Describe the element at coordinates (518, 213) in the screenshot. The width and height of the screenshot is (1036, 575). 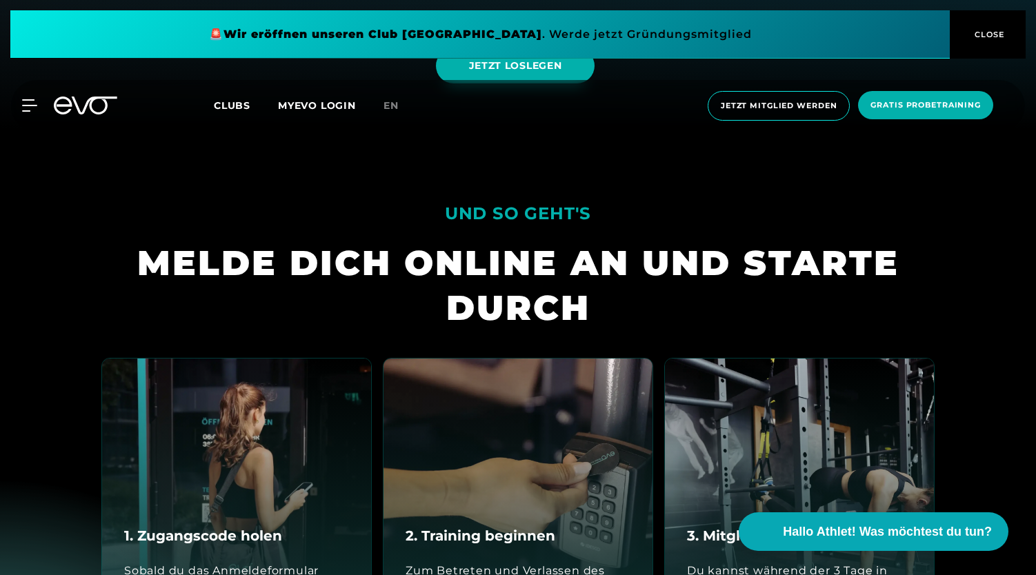
I see `div: UND SO GEHT'S` at that location.